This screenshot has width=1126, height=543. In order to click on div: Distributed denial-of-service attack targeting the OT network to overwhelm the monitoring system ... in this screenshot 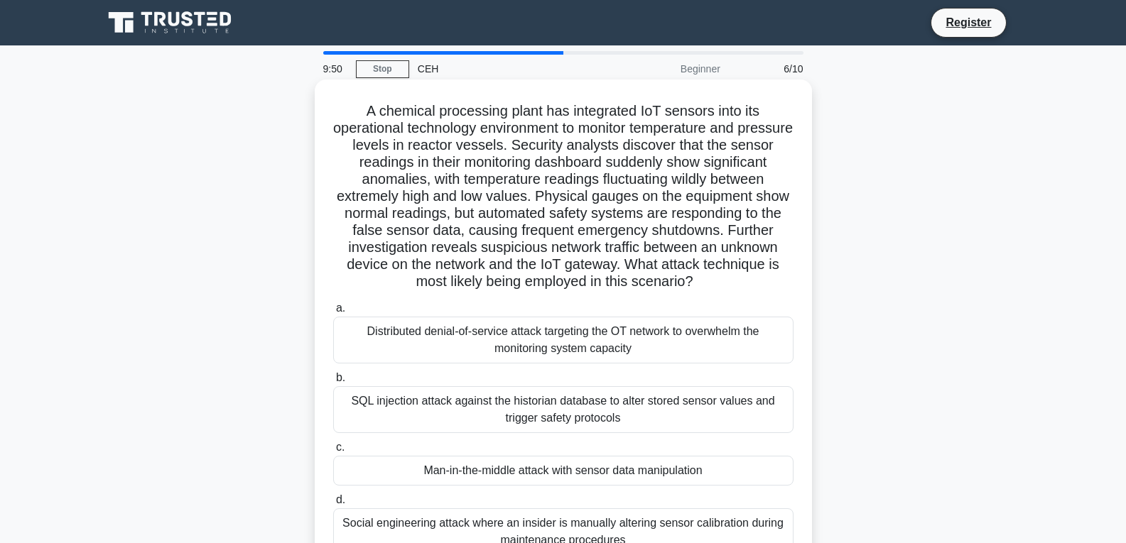, I will do `click(563, 340)`.